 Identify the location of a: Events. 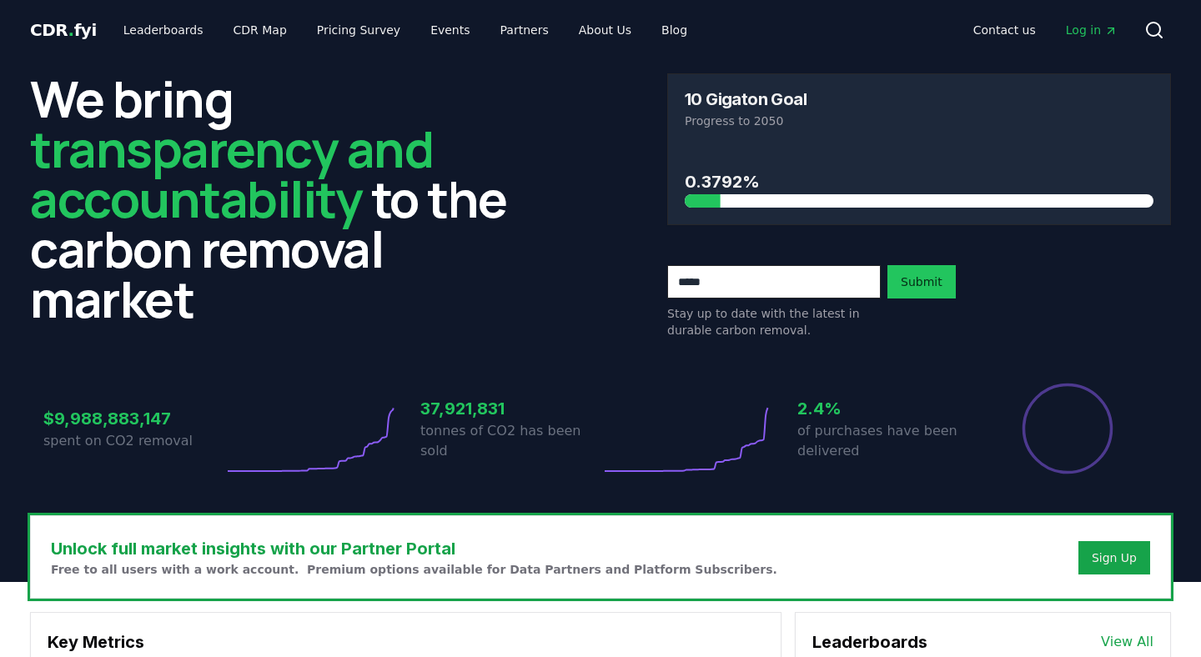
(450, 30).